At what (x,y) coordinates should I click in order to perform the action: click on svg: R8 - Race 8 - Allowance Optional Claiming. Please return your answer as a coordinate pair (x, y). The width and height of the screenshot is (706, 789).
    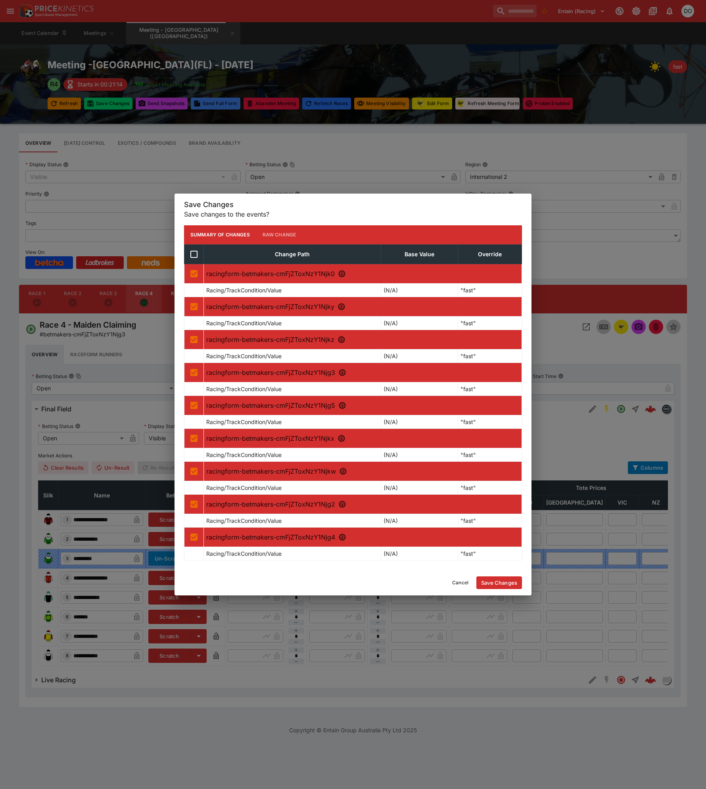
    Looking at the image, I should click on (342, 504).